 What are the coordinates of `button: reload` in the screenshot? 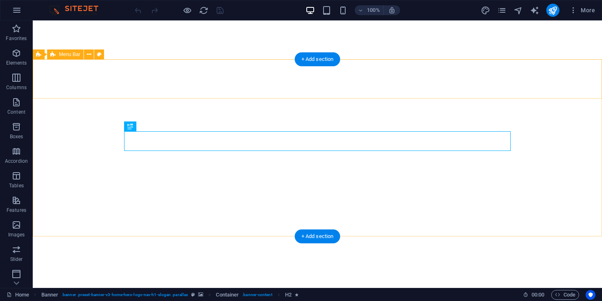 It's located at (203, 10).